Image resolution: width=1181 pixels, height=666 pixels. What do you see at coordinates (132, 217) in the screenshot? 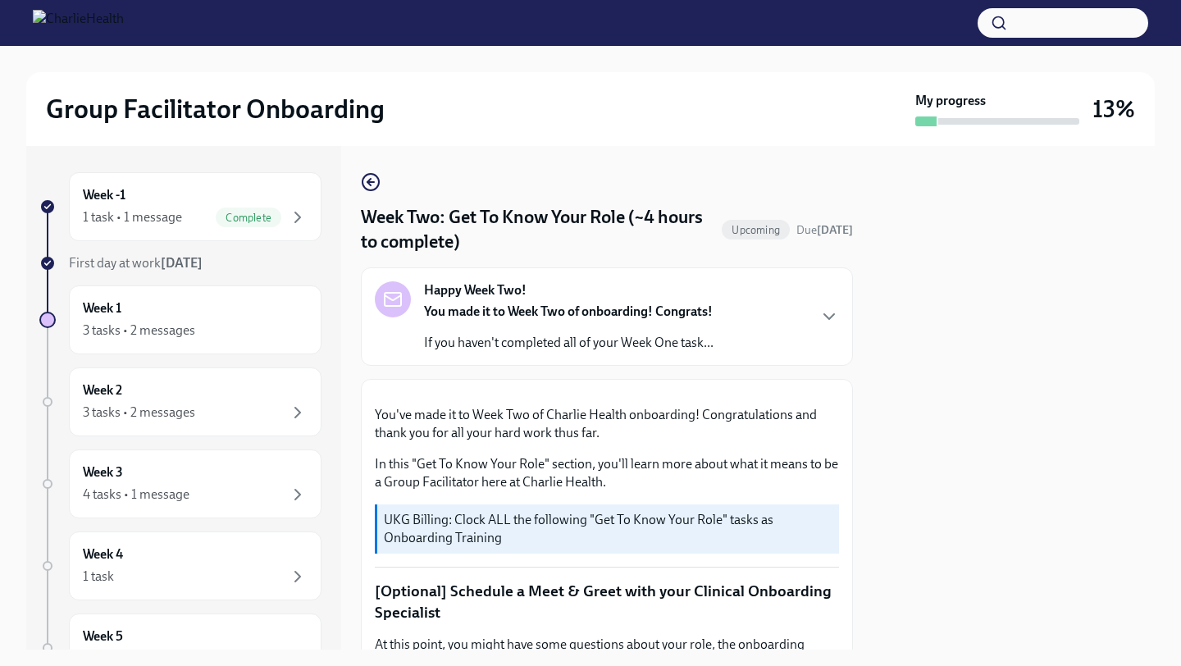
I see `div: 1 task • 1 message` at bounding box center [132, 217].